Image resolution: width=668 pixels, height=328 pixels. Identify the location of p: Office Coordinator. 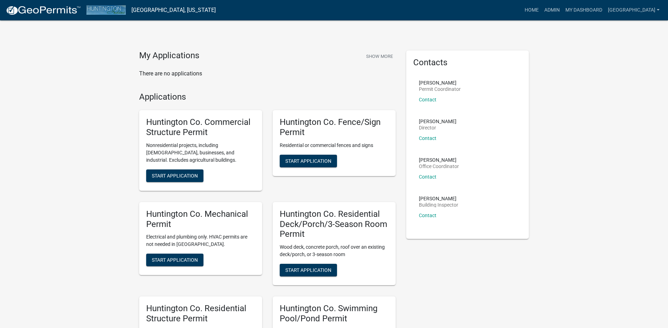
(439, 166).